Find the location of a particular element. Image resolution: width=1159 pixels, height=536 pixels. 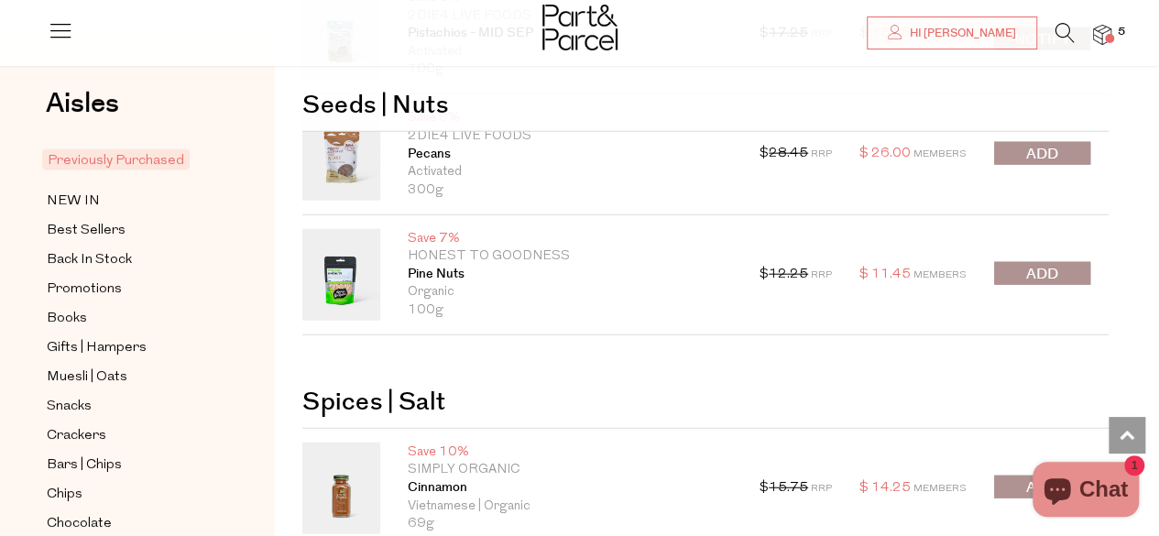

span: 11.45 is located at coordinates (891, 274).